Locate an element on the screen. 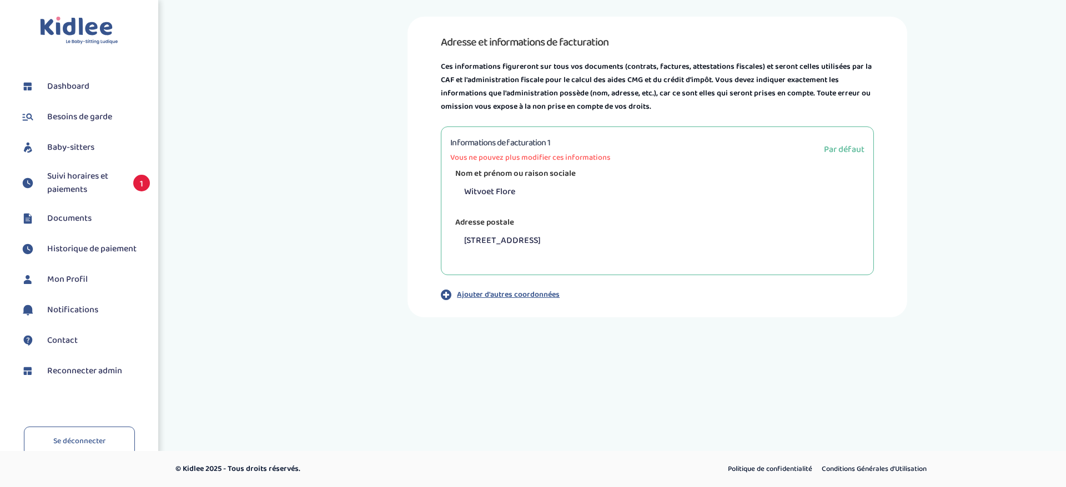  span: Documents is located at coordinates (69, 219).